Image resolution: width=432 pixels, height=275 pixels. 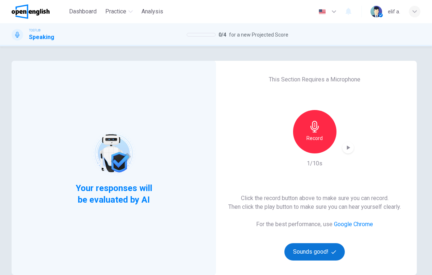 I want to click on h6: 1/10s, so click(x=314, y=163).